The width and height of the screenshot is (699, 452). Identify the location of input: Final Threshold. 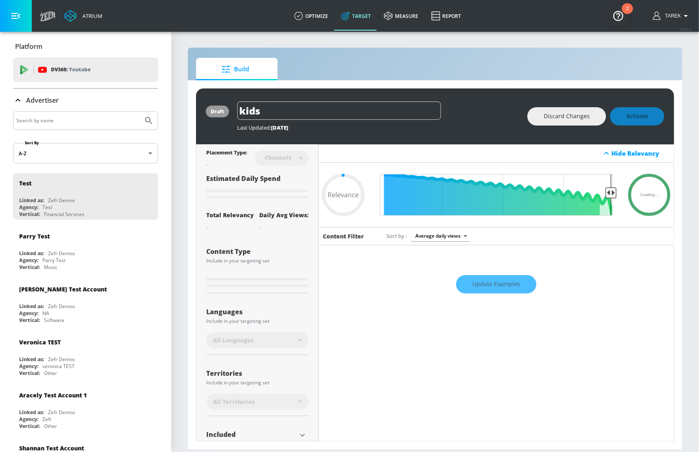
(496, 195).